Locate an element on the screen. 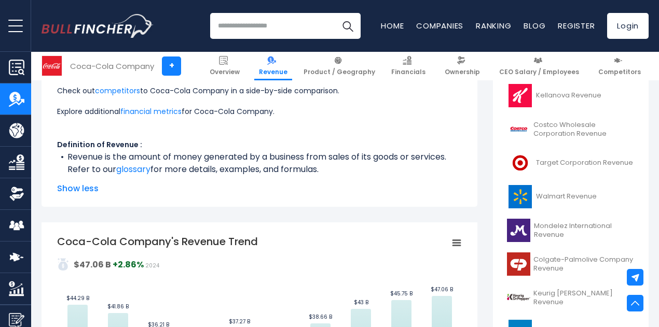  a: Overview is located at coordinates (225, 66).